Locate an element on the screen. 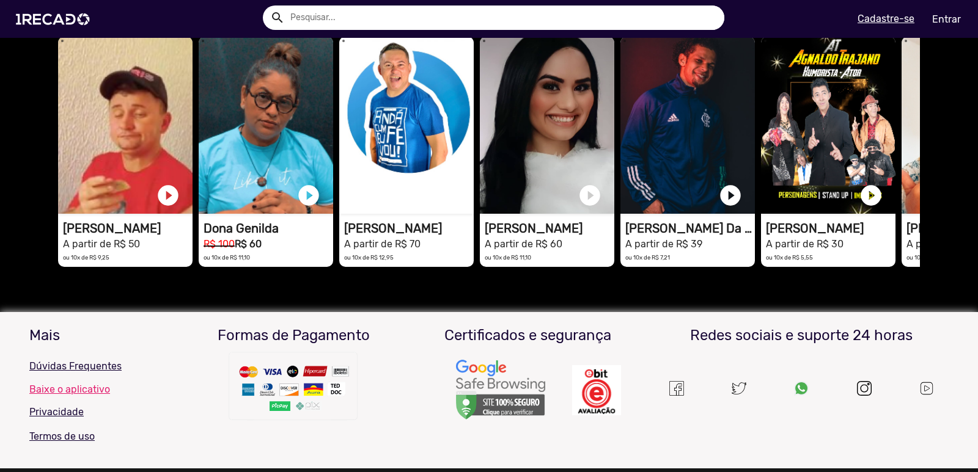  small: ou 10x de R$ 7,21 is located at coordinates (647, 257).